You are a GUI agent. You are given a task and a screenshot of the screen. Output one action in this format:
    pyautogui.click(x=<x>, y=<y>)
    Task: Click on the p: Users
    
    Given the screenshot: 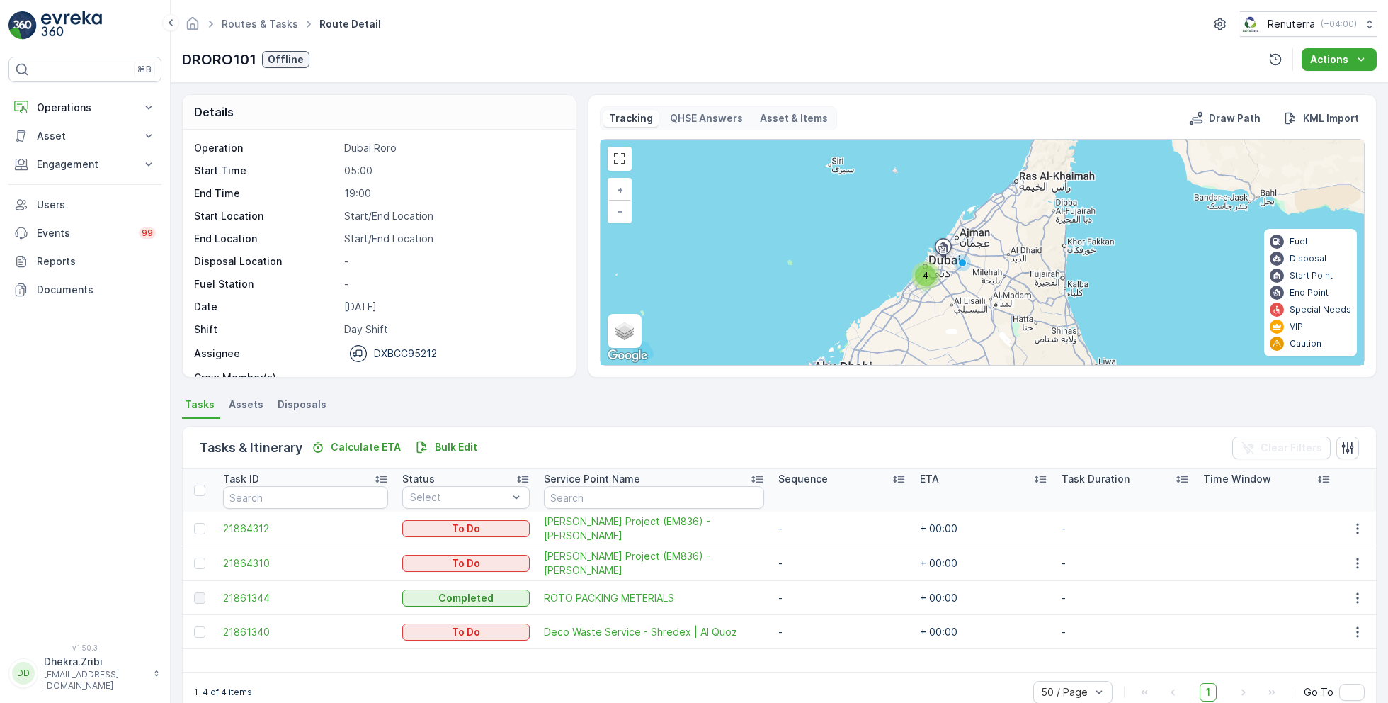 What is the action you would take?
    pyautogui.click(x=96, y=205)
    